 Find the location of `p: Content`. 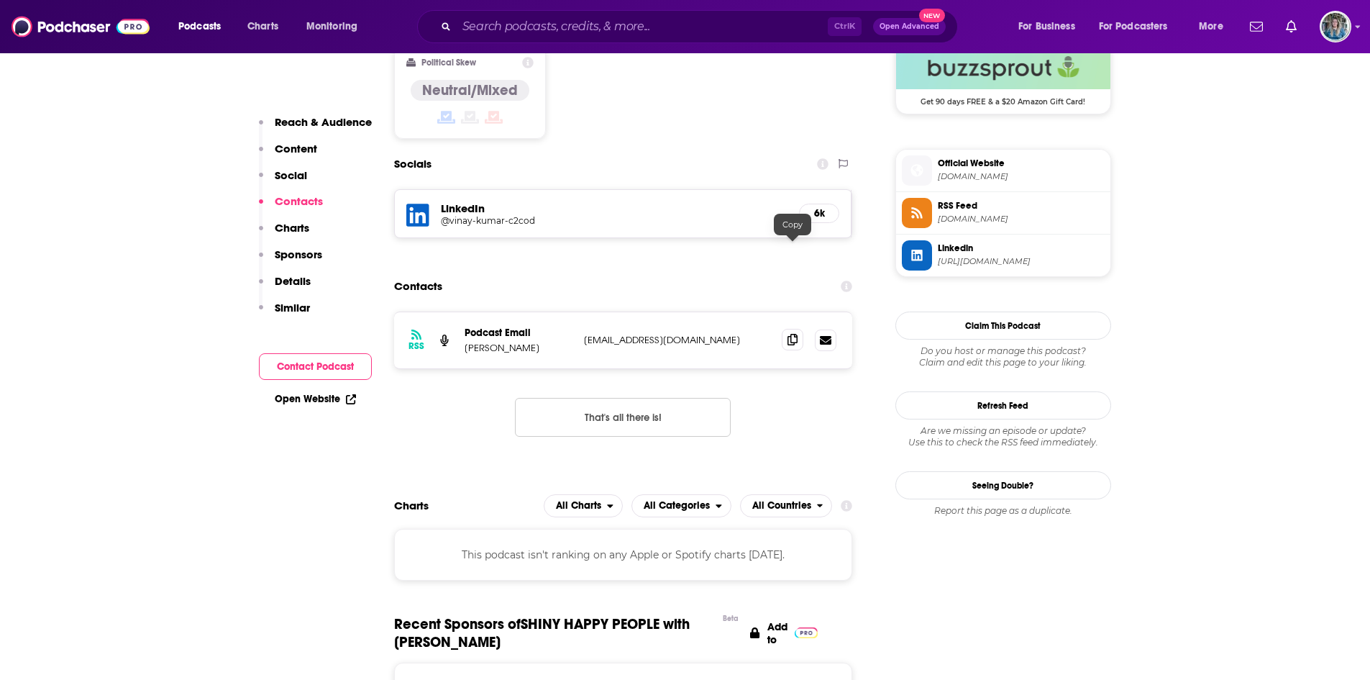

p: Content is located at coordinates (296, 148).